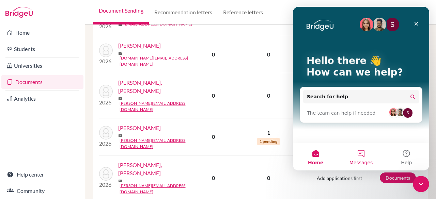 The image size is (436, 199). Describe the element at coordinates (42, 66) in the screenshot. I see `a: Universities` at that location.